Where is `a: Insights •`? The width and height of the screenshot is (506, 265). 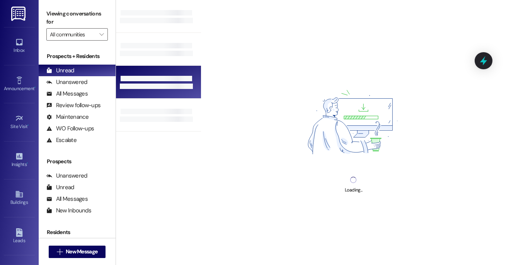
a: Insights • is located at coordinates (19, 160).